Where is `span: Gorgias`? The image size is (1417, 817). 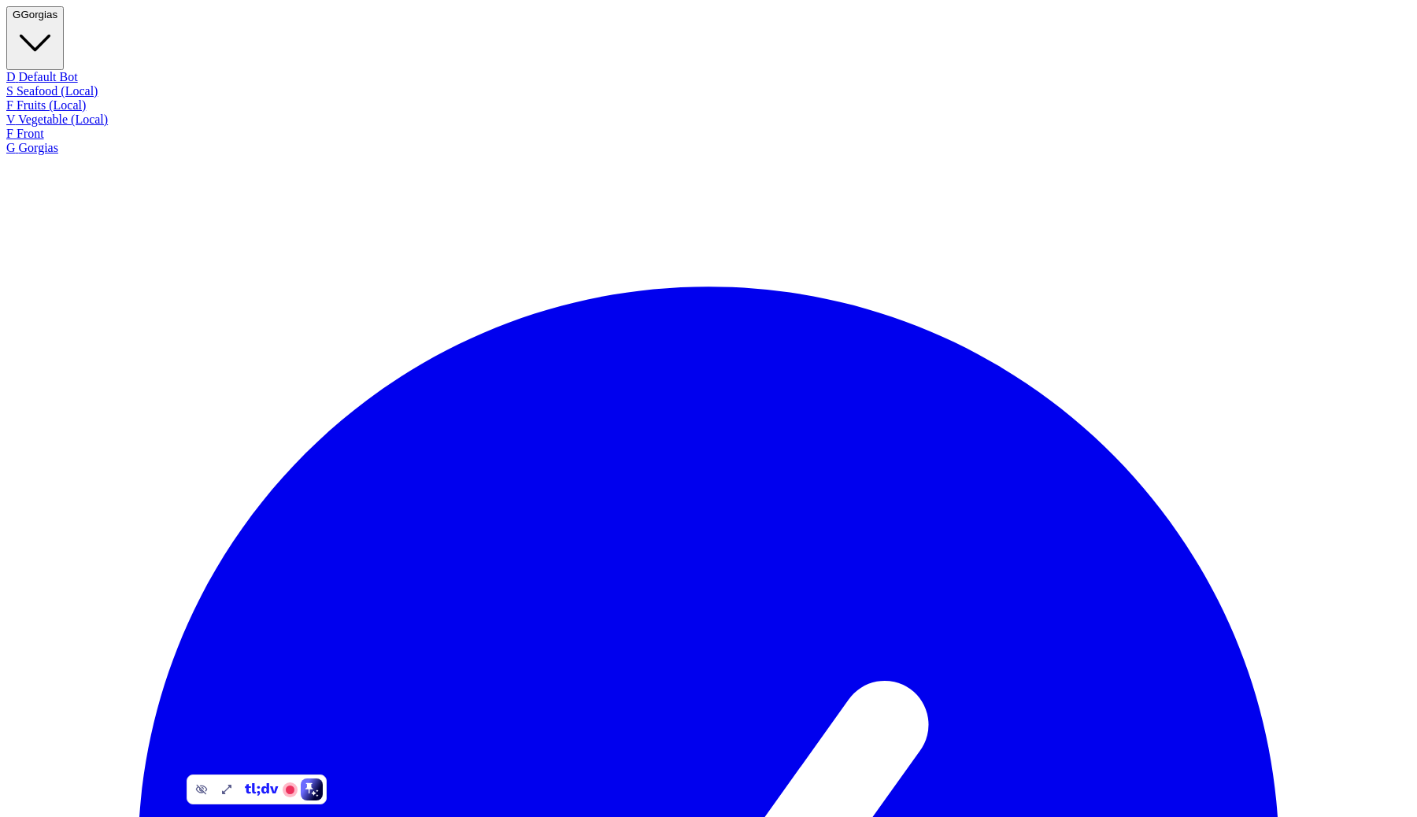 span: Gorgias is located at coordinates (39, 14).